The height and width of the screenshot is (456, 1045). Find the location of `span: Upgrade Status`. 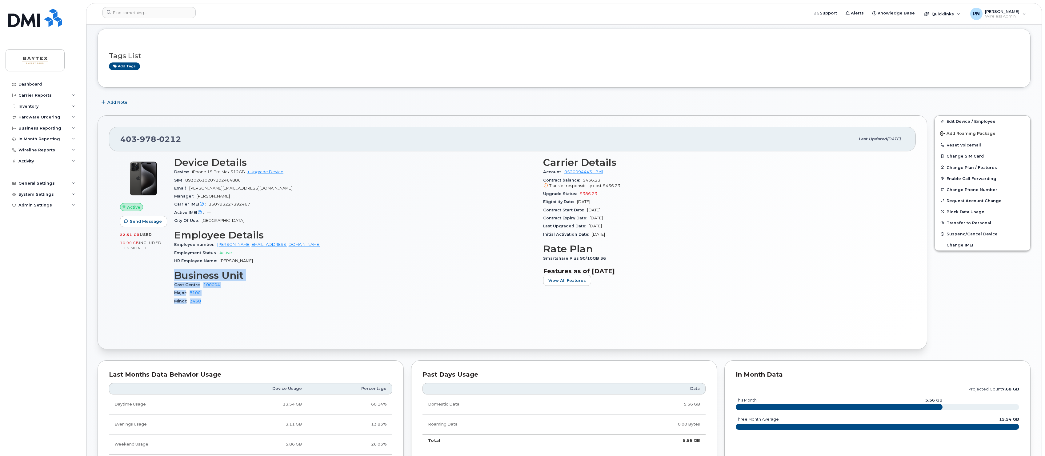

span: Upgrade Status is located at coordinates (561, 194).